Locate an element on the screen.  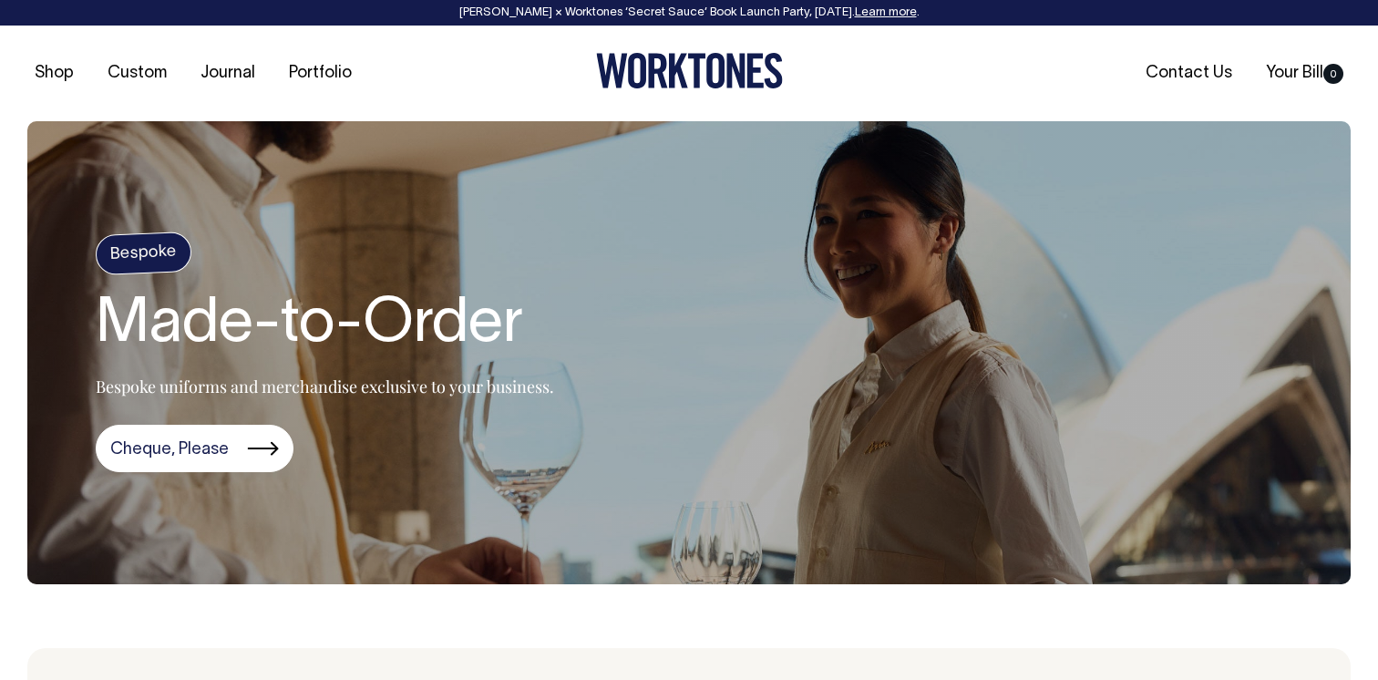
p: Bespoke uniforms and merchandise exclusive to your business. is located at coordinates (324, 386).